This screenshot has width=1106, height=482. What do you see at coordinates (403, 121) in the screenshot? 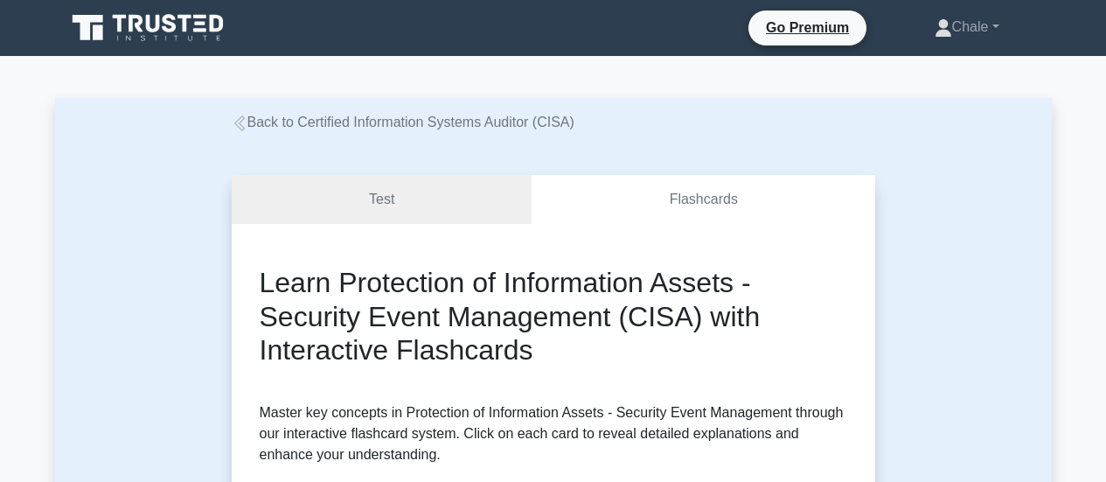
I see `a: Back to Certified Information Systems Auditor (CISA)` at bounding box center [403, 121].